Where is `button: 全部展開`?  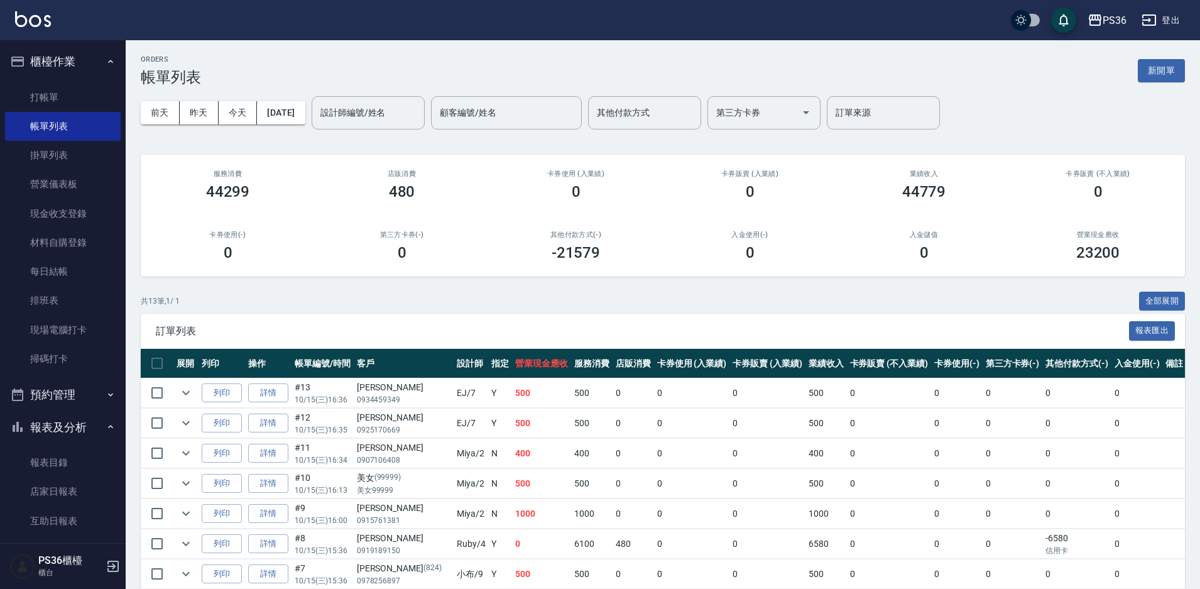 button: 全部展開 is located at coordinates (1162, 301).